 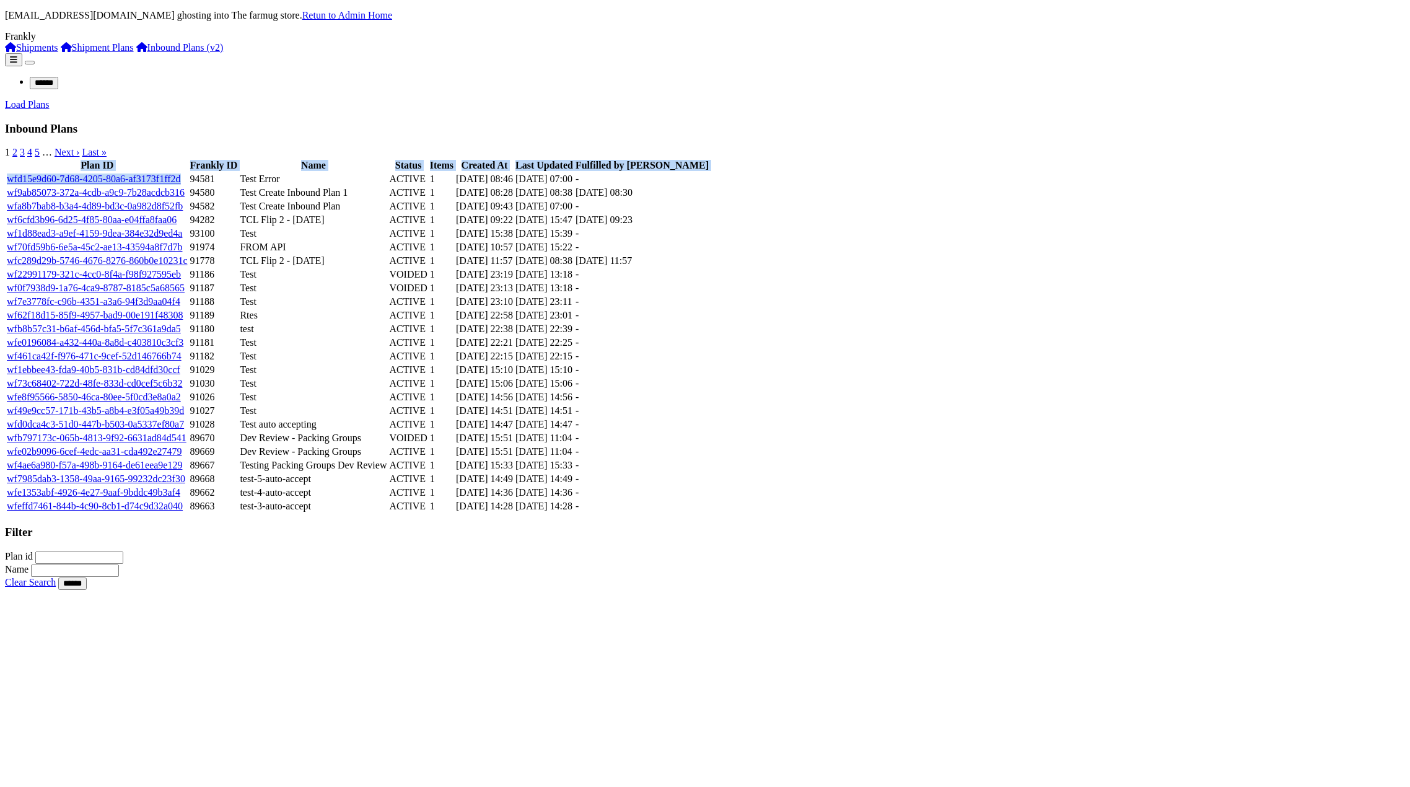 What do you see at coordinates (94, 465) in the screenshot?
I see `a: wf4ae6a980-f57a-498b-9164-de61eea9e129` at bounding box center [94, 465].